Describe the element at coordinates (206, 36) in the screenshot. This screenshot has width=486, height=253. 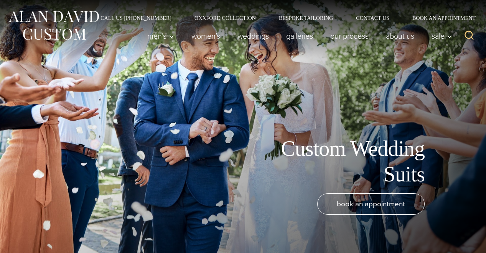
I see `a: Women’s` at that location.